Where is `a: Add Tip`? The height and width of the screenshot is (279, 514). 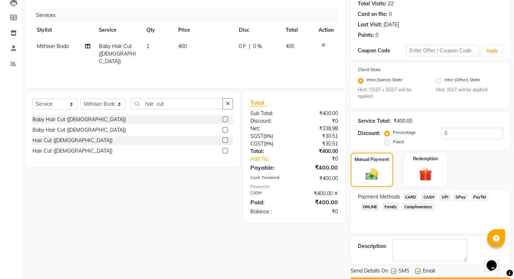 a: Add Tip is located at coordinates (274, 159).